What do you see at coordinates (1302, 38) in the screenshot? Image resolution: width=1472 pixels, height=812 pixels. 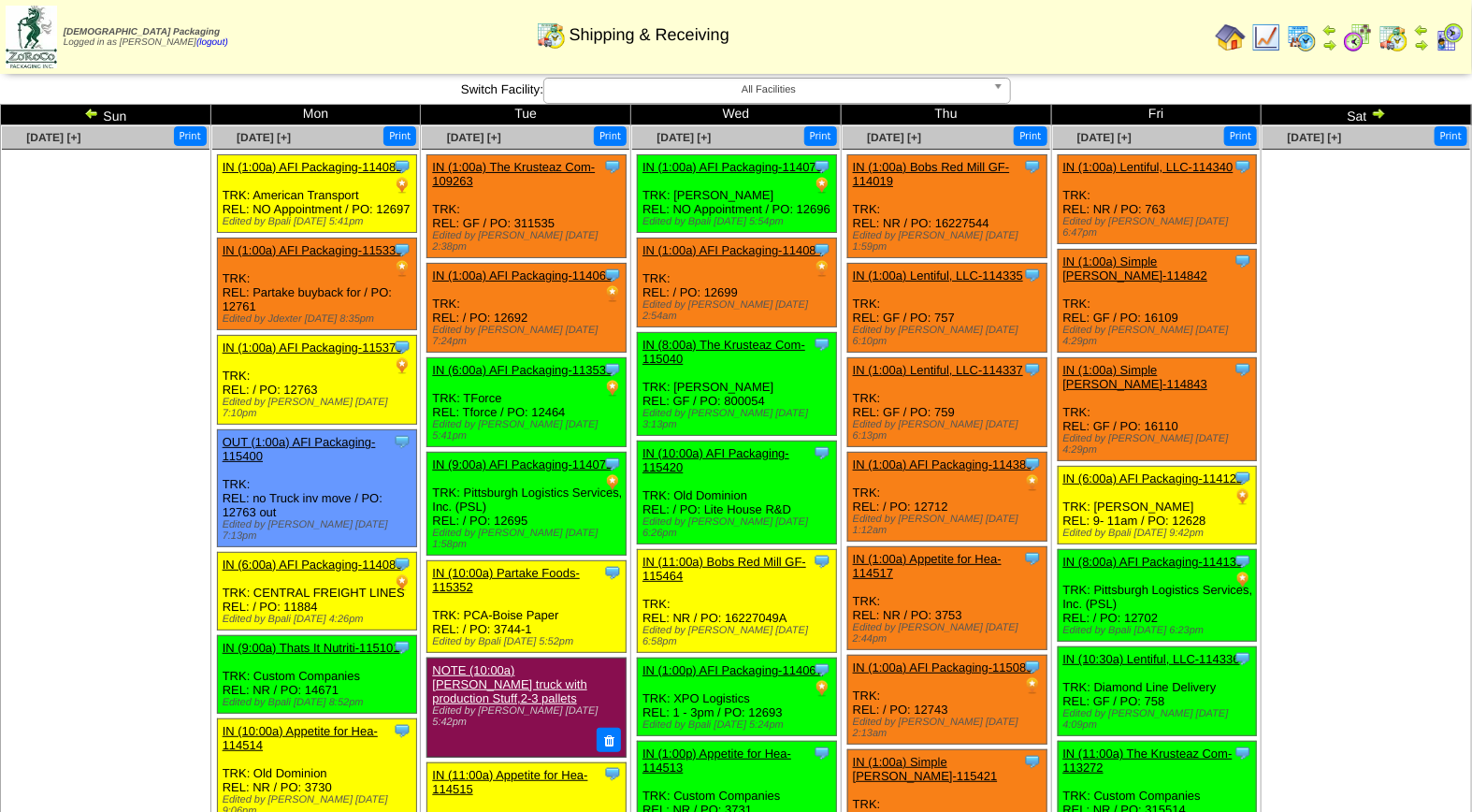 I see `img: calendarprod.gif` at bounding box center [1302, 38].